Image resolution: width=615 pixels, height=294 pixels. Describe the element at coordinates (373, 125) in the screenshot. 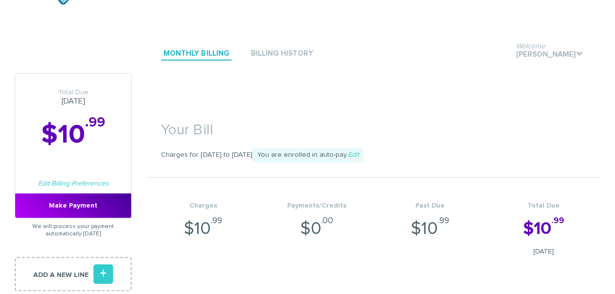

I see `h1: Your Bill` at that location.